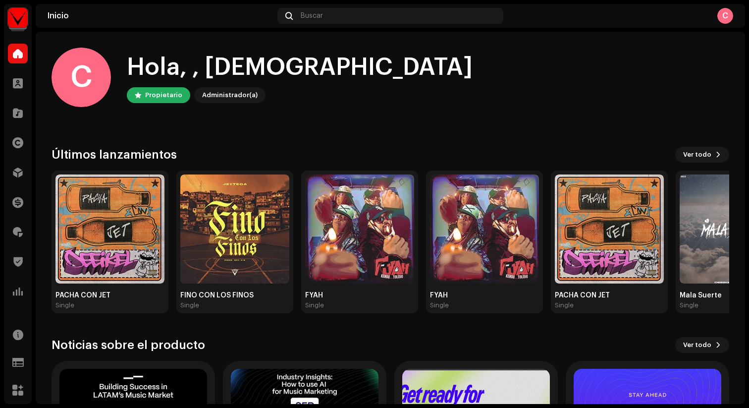 The height and width of the screenshot is (408, 749). Describe the element at coordinates (359, 229) in the screenshot. I see `img: 896e48d2-f986-4756-90f1-dd2bfc46e2cd` at that location.